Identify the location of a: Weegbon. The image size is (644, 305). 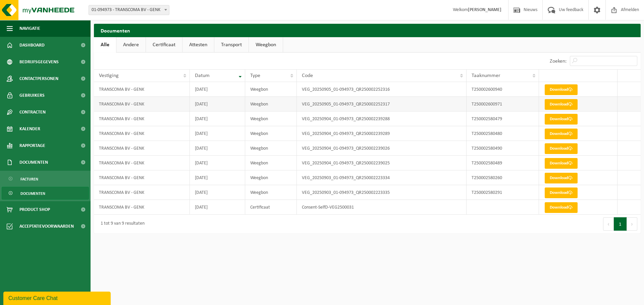
(266, 45).